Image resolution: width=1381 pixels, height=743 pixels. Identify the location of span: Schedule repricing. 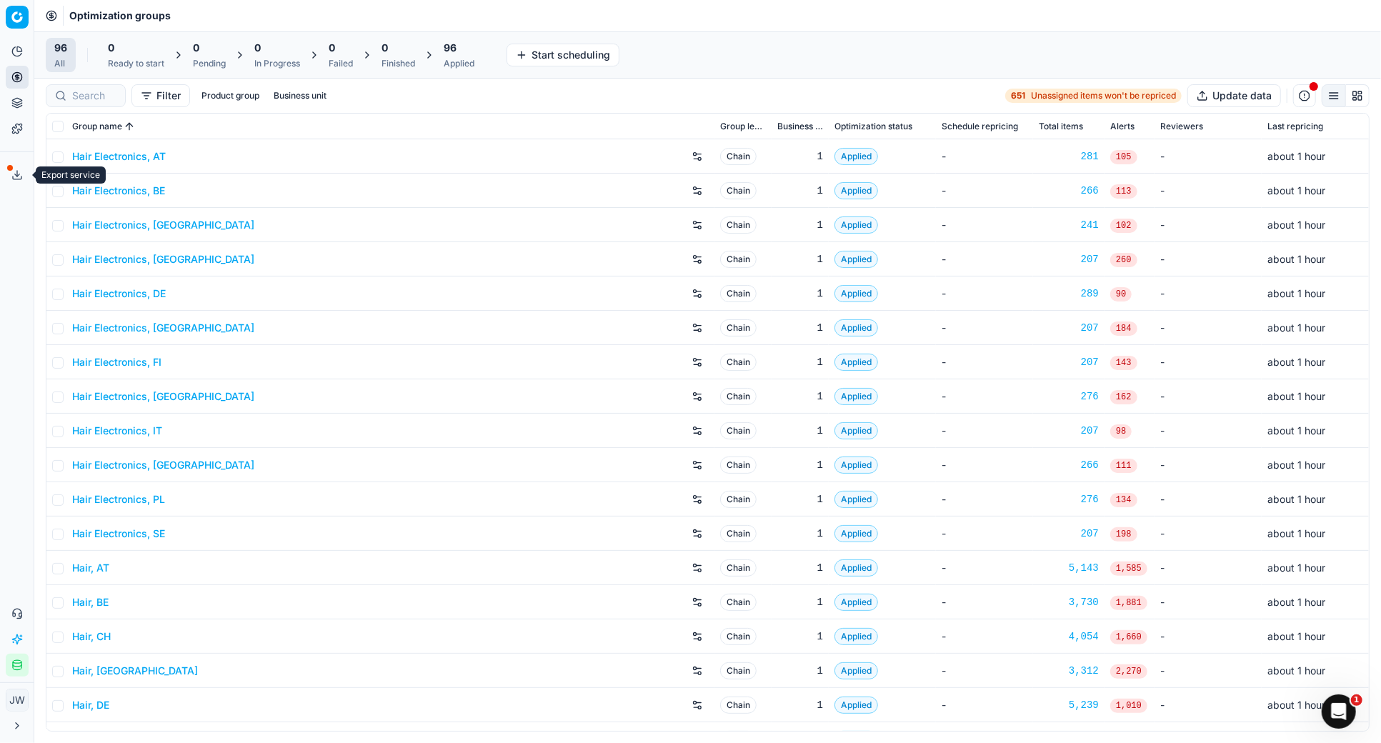
(980, 126).